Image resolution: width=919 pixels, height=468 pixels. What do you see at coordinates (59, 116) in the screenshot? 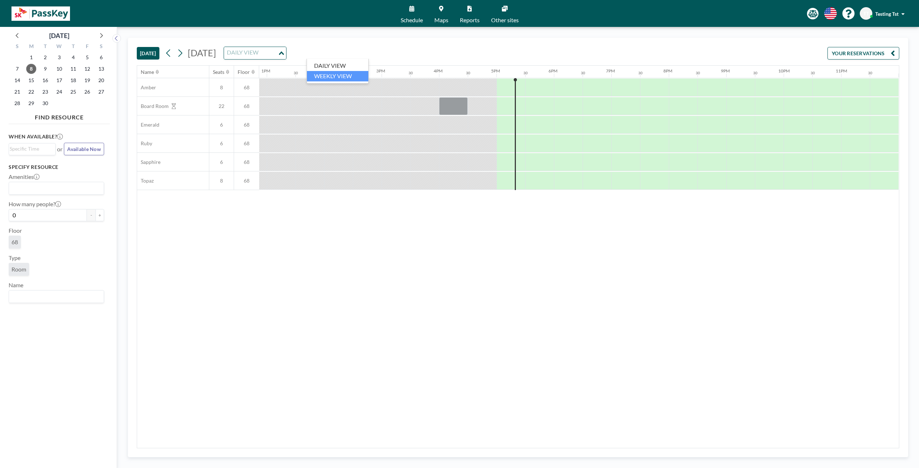
I see `h4: FIND RESOURCE` at bounding box center [59, 116].